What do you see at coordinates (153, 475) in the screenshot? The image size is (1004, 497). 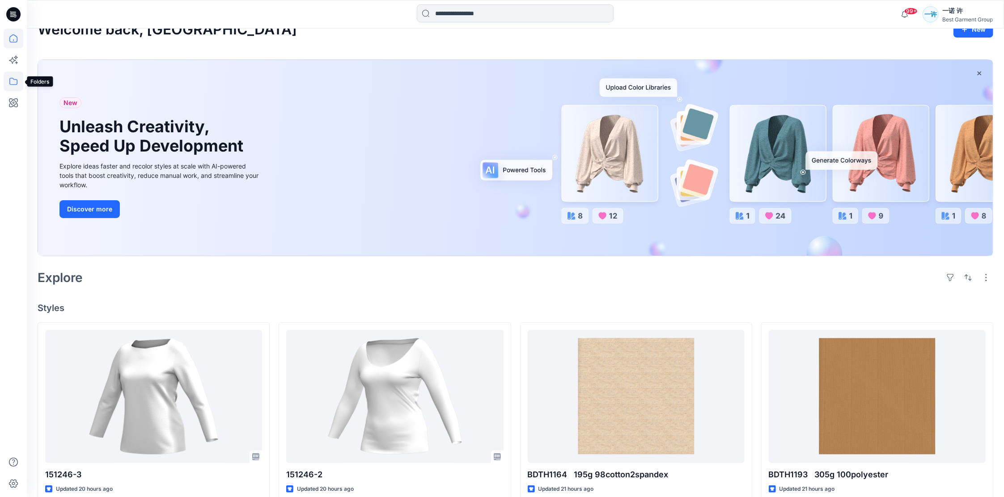 I see `p: 151246-3` at bounding box center [153, 475].